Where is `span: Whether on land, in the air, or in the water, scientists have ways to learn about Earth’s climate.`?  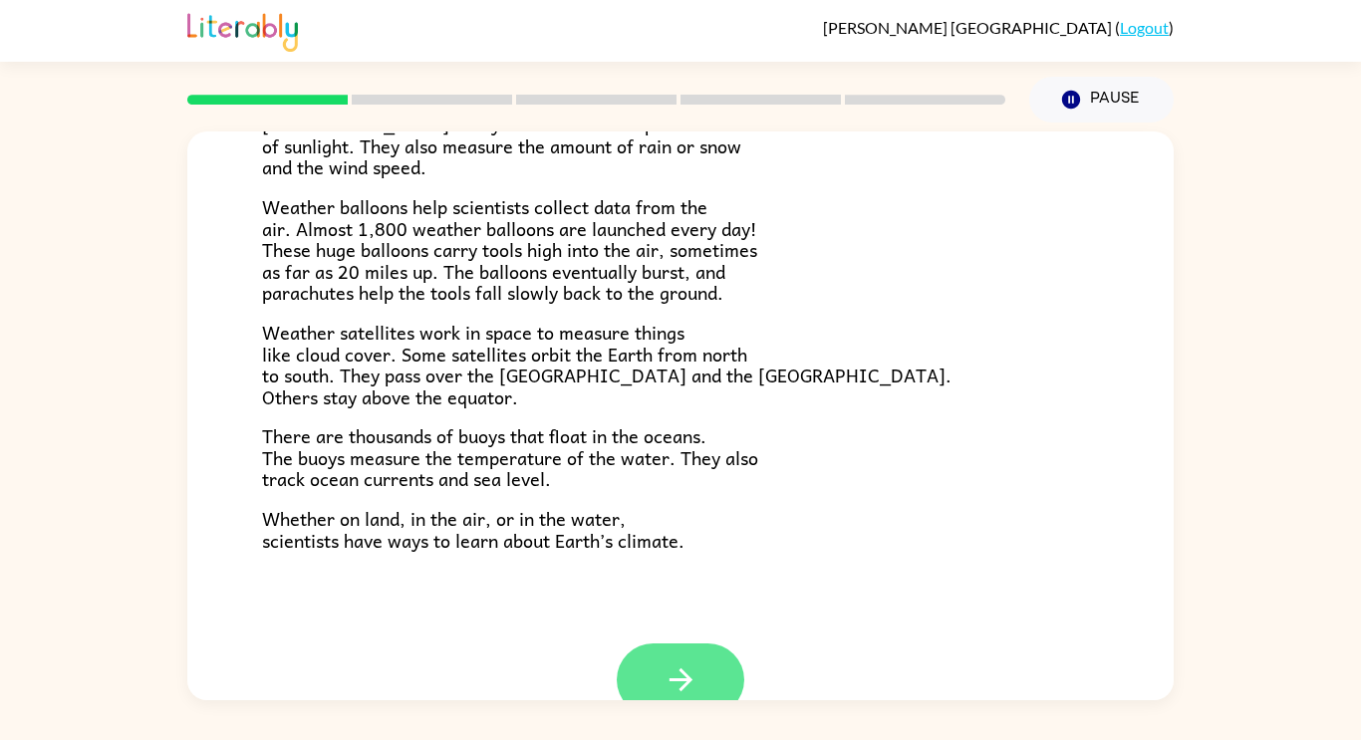 span: Whether on land, in the air, or in the water, scientists have ways to learn about Earth’s climate. is located at coordinates (473, 529).